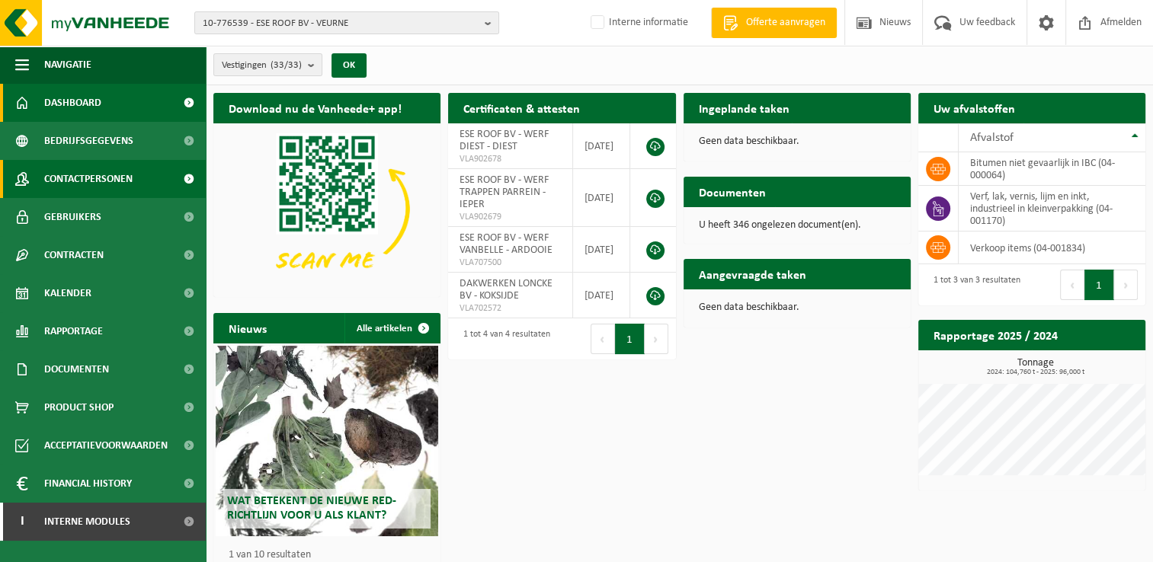  Describe the element at coordinates (327, 209) in the screenshot. I see `img: Download de VHEPlus App` at that location.